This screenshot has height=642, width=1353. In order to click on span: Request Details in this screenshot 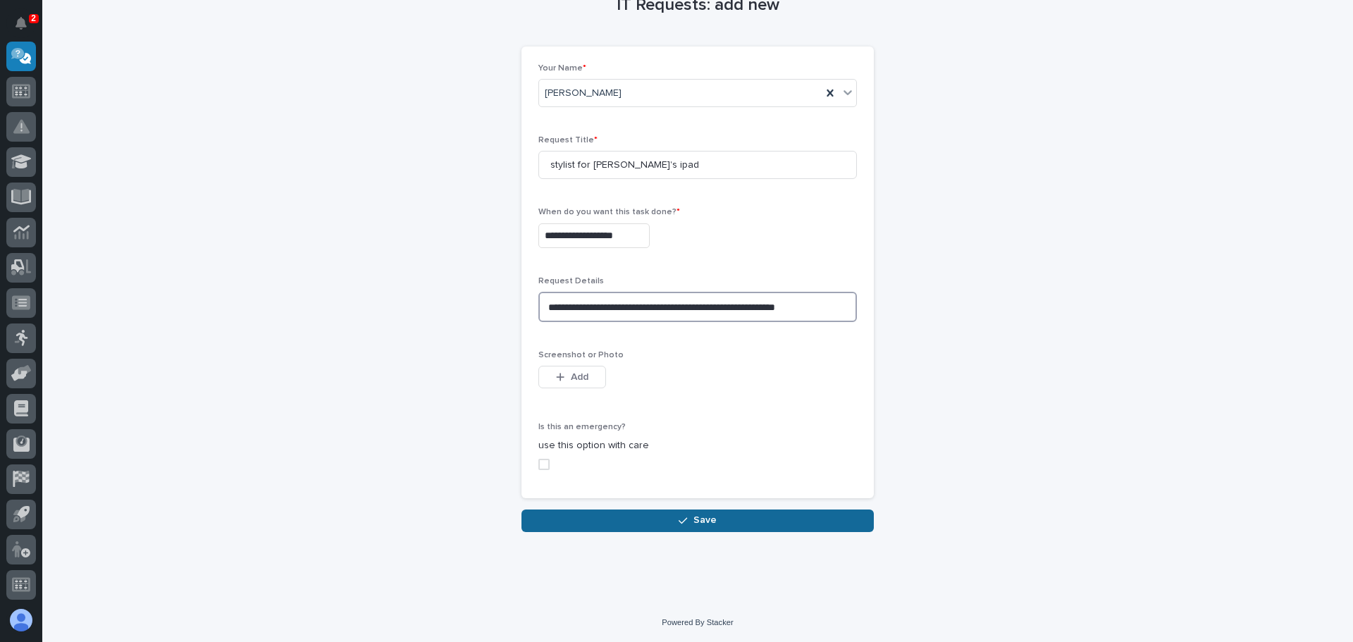, I will do `click(571, 281)`.